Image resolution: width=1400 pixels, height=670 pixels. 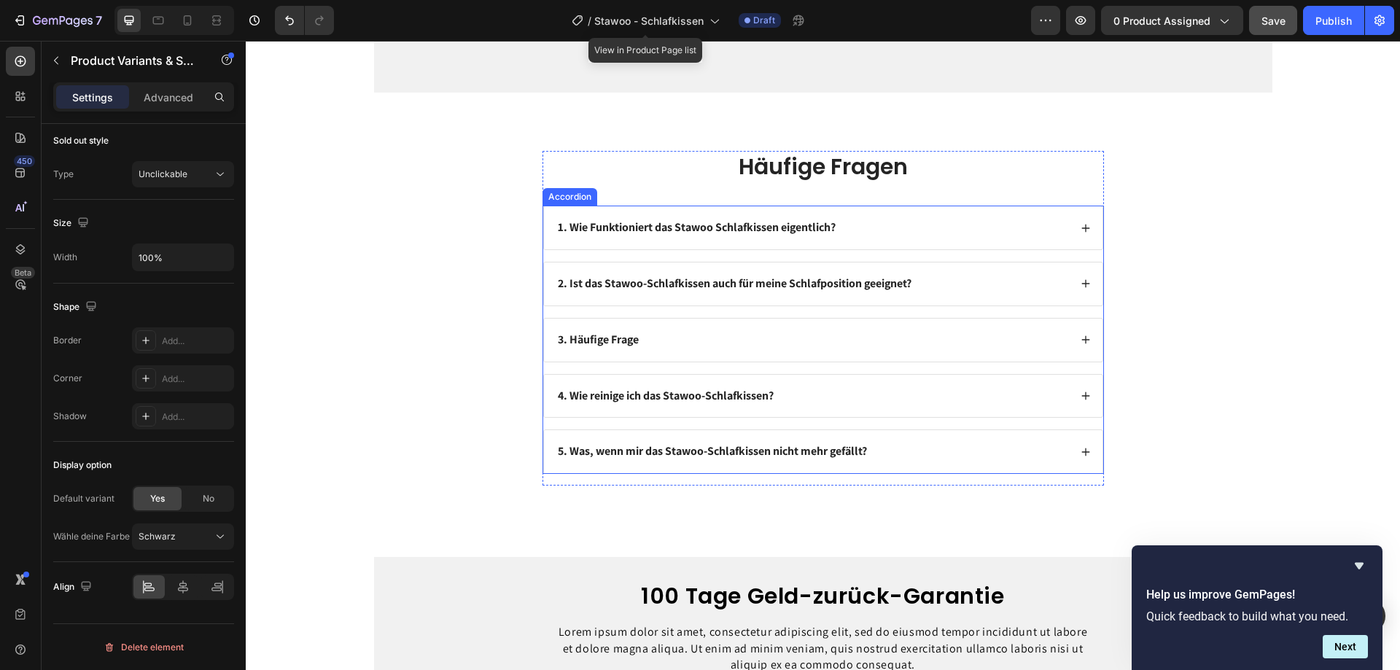 I want to click on input: Auto, so click(x=183, y=257).